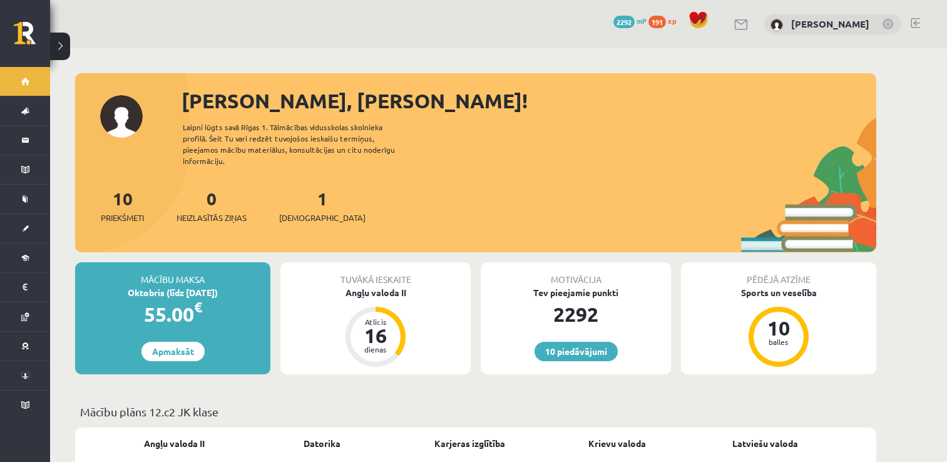 The height and width of the screenshot is (462, 947). I want to click on a: Angļu valoda II Atlicis 16 dienas, so click(376, 327).